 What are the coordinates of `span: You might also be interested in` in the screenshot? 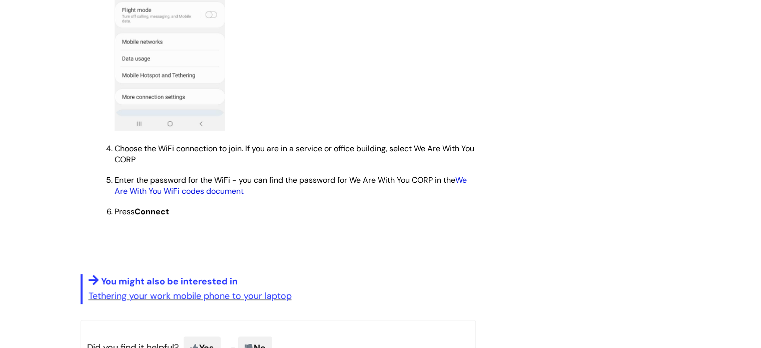 It's located at (169, 281).